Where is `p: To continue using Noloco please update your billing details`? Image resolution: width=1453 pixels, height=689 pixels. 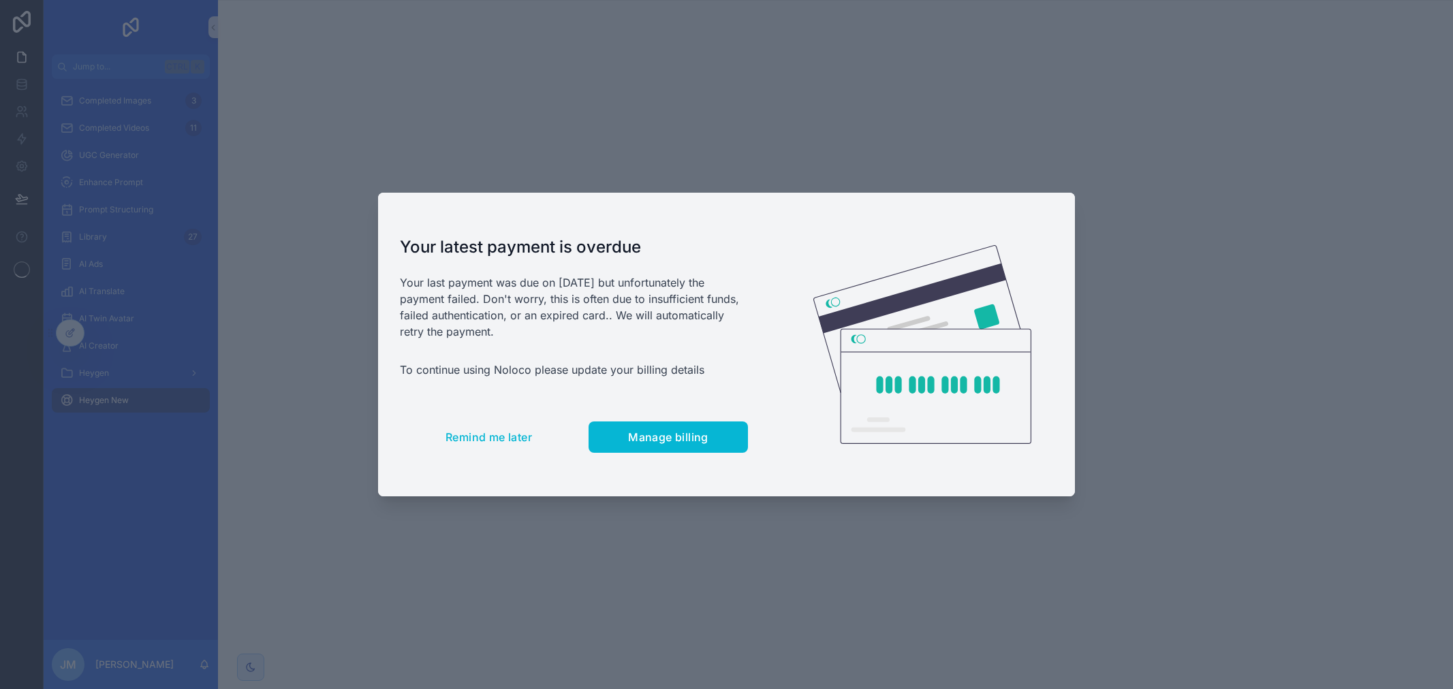 p: To continue using Noloco please update your billing details is located at coordinates (573, 370).